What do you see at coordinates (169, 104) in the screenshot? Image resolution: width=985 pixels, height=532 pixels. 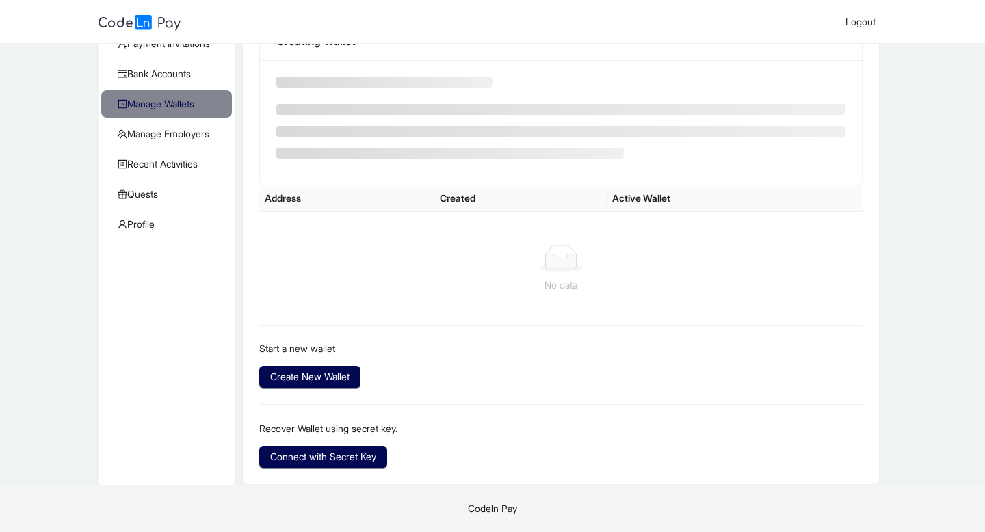 I see `span: Manage Wallets` at bounding box center [169, 104].